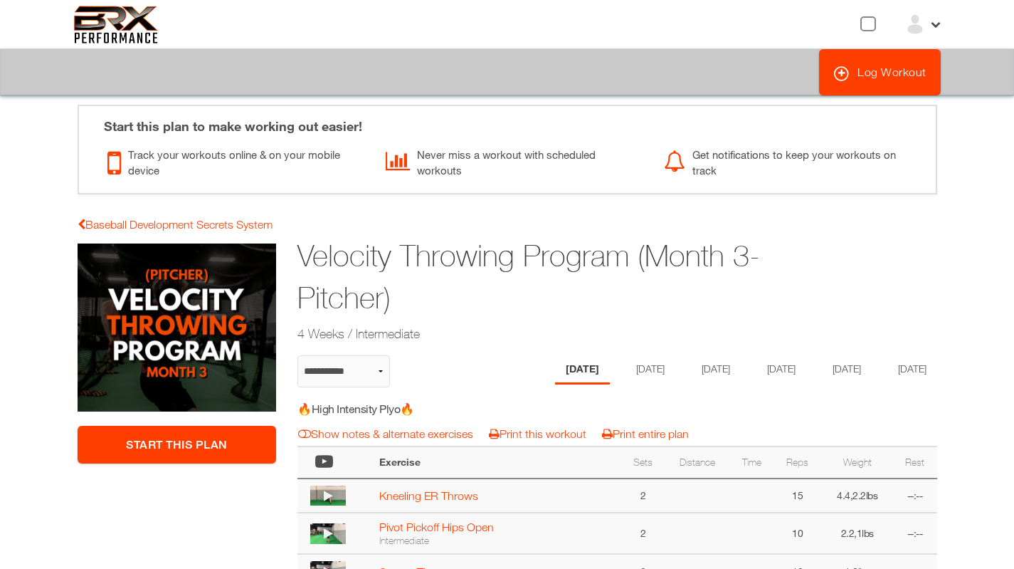 The height and width of the screenshot is (569, 1014). Describe the element at coordinates (507, 121) in the screenshot. I see `div: Start this plan to make working out easier!` at that location.